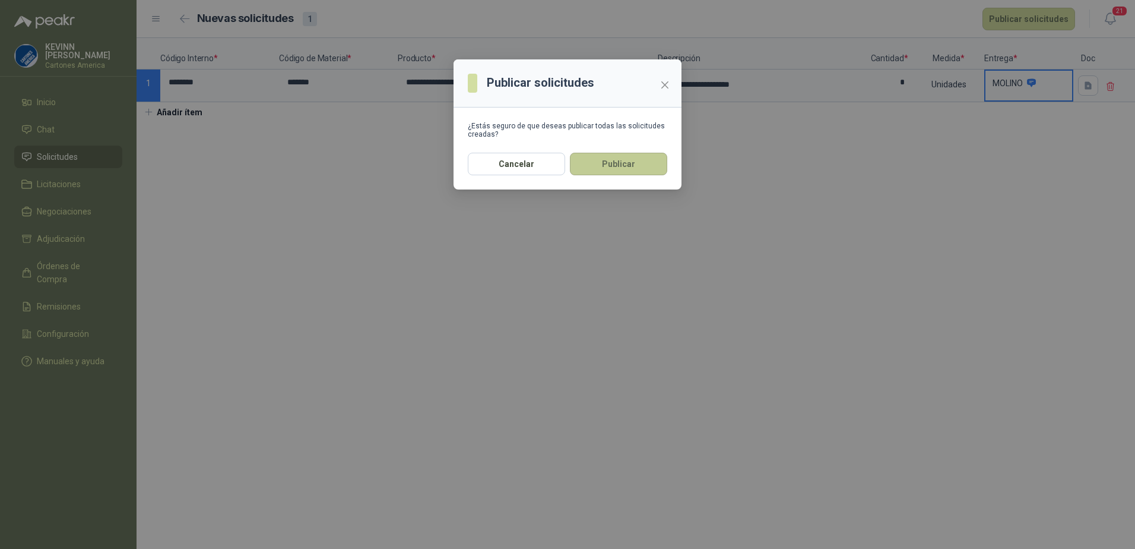 This screenshot has height=549, width=1135. I want to click on span: close, so click(665, 85).